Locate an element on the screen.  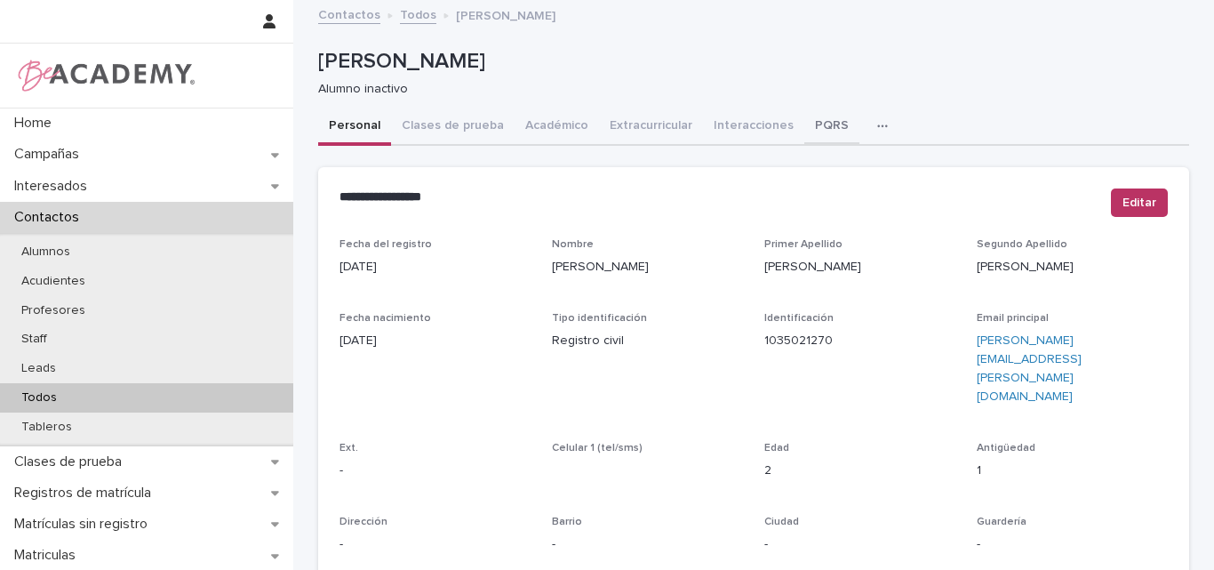
button: Personal is located at coordinates (355, 127).